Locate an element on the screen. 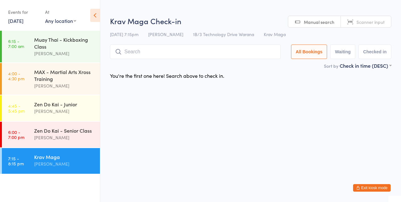 Image resolution: width=401 pixels, height=202 pixels. span: Krav Maga is located at coordinates (275, 34).